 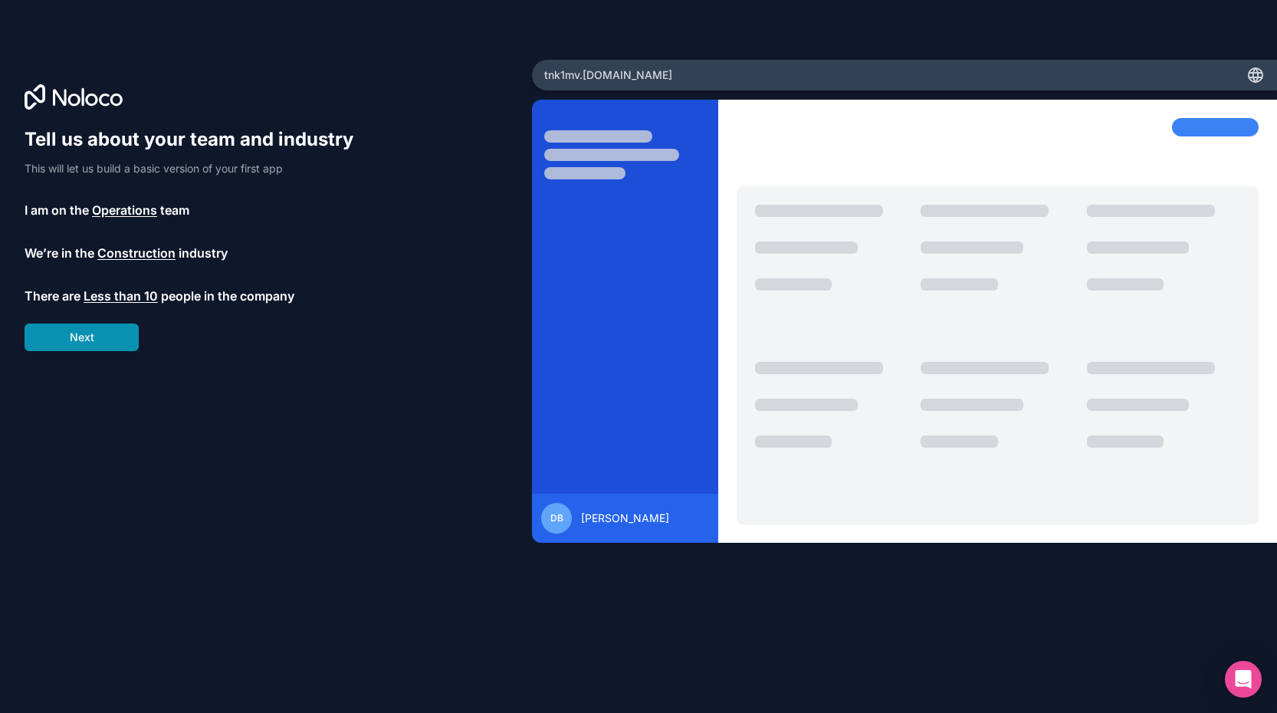 I want to click on span: team, so click(x=175, y=210).